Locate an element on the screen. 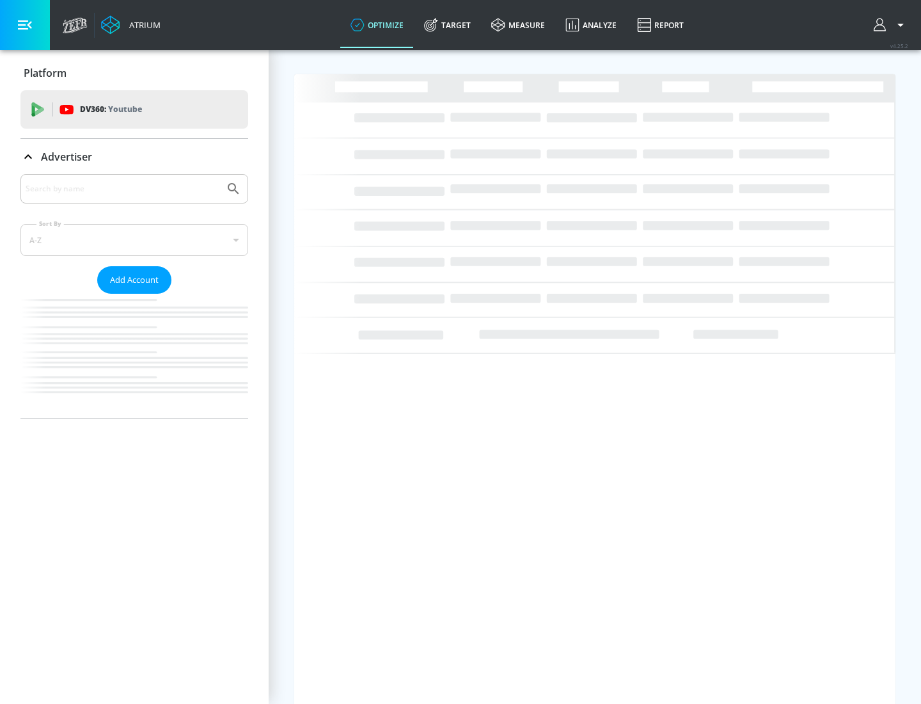 The image size is (921, 704). div: Platform is located at coordinates (134, 73).